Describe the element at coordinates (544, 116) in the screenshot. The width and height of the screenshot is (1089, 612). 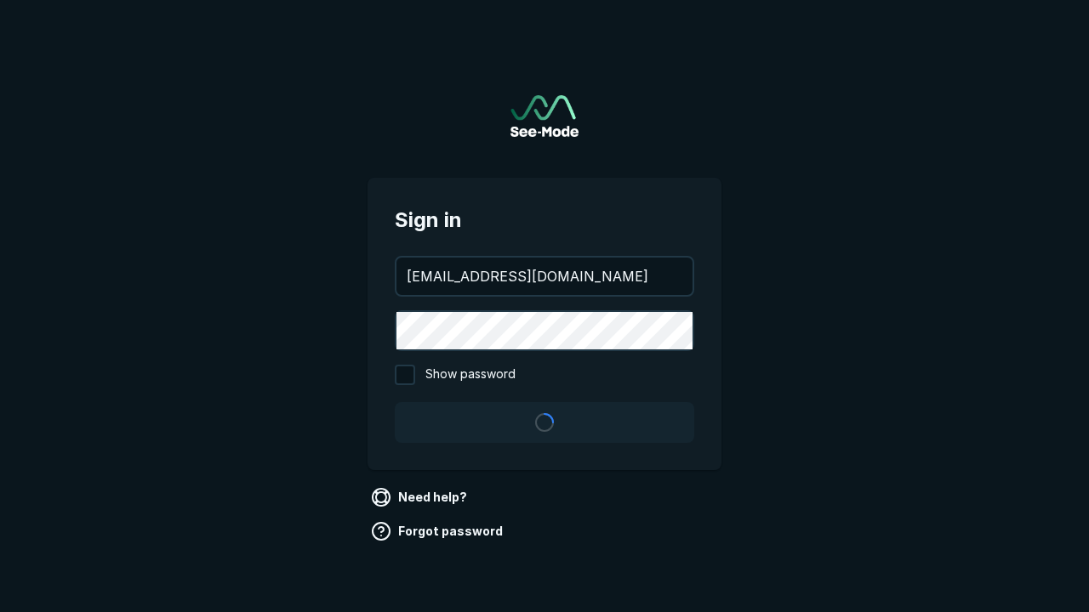
I see `a: Go to sign in` at that location.